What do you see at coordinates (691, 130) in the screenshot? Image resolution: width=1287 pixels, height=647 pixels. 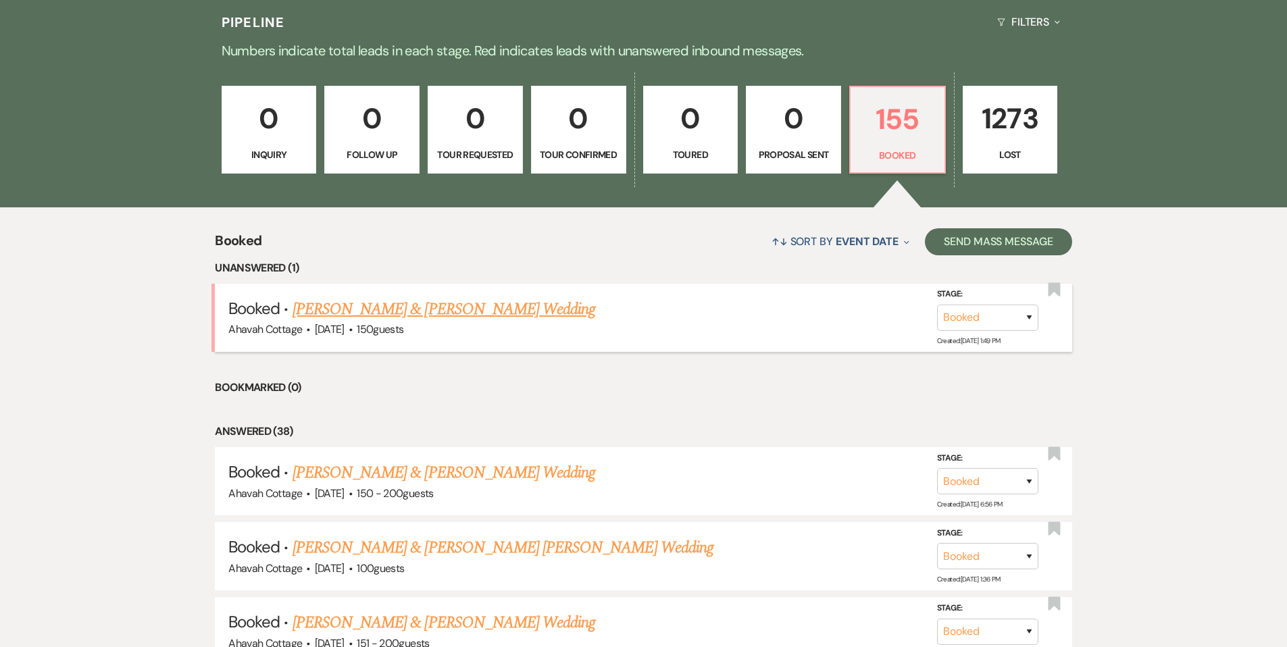 I see `a: 0Toured` at bounding box center [691, 130].